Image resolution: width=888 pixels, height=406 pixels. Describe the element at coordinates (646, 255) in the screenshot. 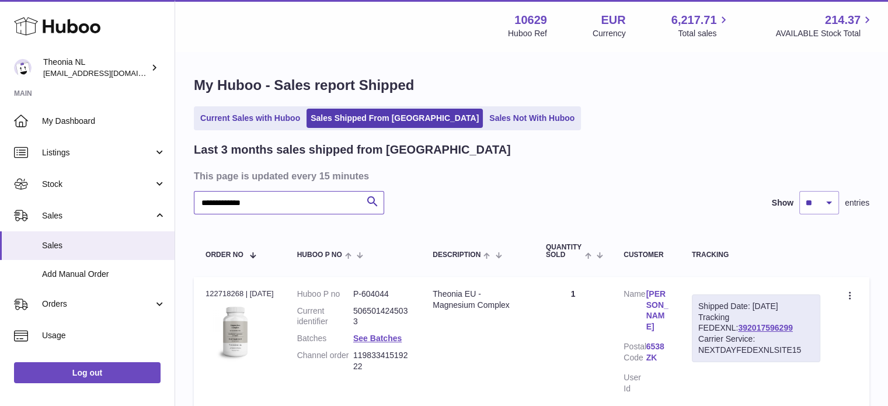

I see `div: Customer` at that location.